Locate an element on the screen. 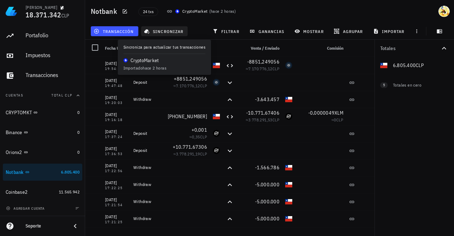  div: ADA-icon is located at coordinates (289, 65).